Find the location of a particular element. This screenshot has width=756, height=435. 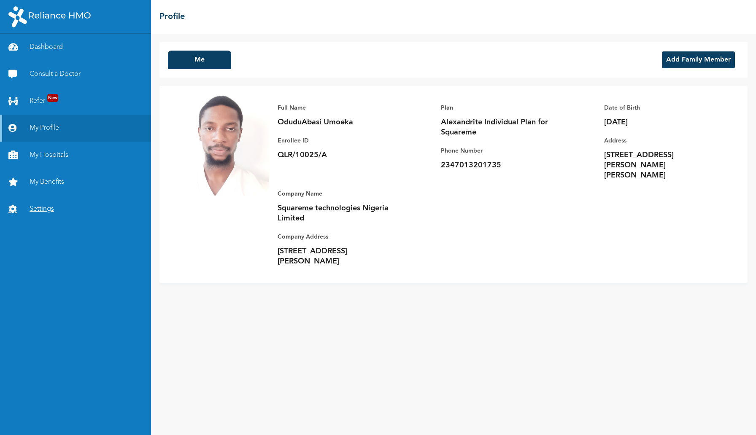

img: RelianceHMO's Logo is located at coordinates (49, 17).